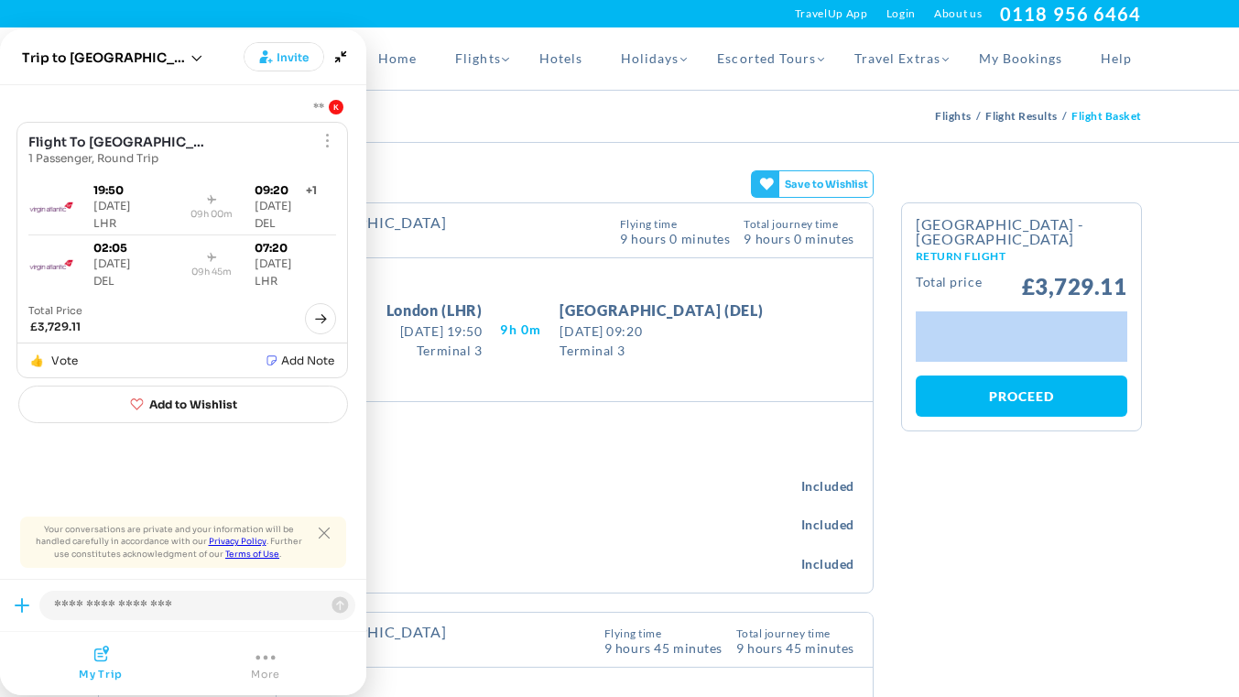 The image size is (1239, 697). What do you see at coordinates (1074, 287) in the screenshot?
I see `span: £3,729.11` at bounding box center [1074, 287].